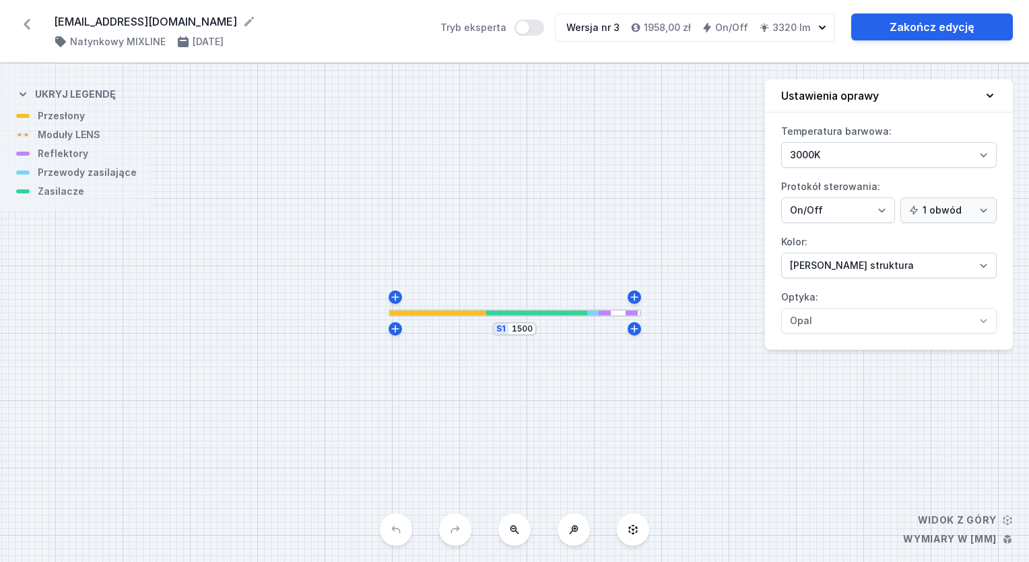 This screenshot has width=1029, height=562. I want to click on button: Tryb eksperta, so click(529, 28).